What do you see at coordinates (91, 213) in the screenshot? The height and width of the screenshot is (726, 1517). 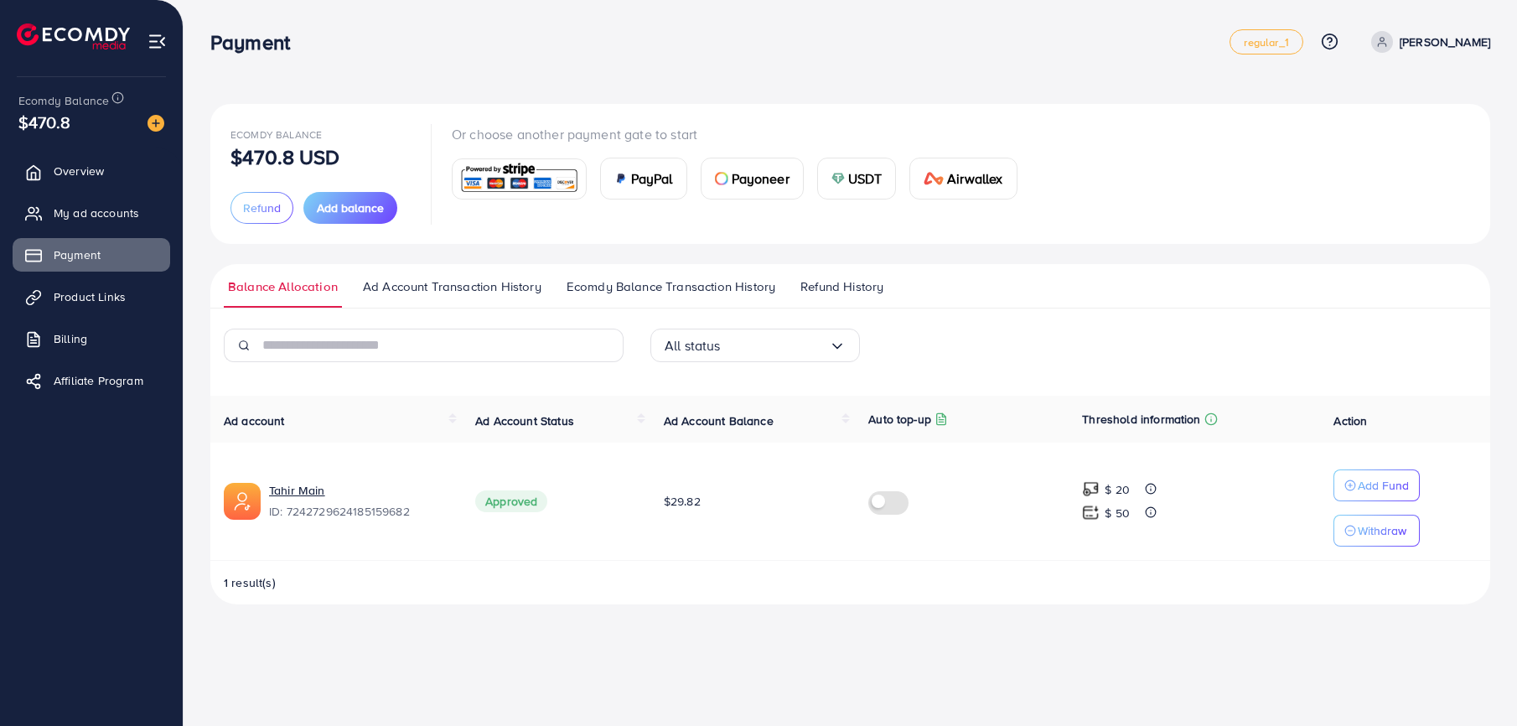 I see `a: My ad accounts` at bounding box center [91, 213].